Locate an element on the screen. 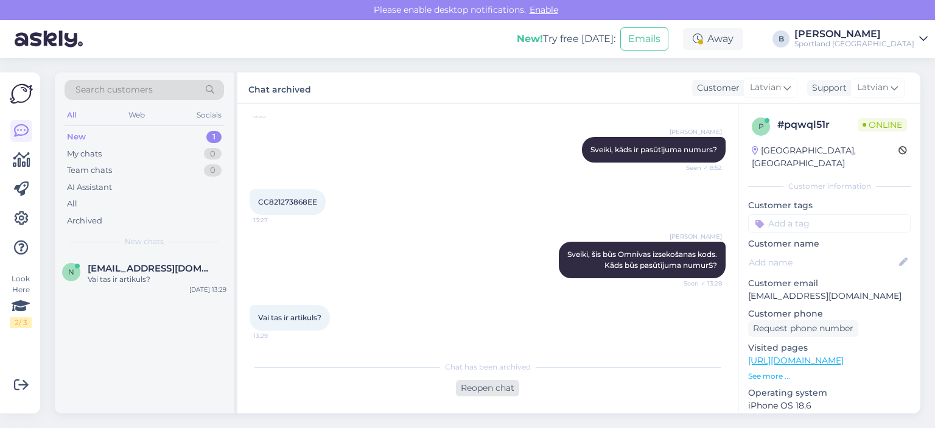 This screenshot has height=428, width=935. p: Customer email is located at coordinates (829, 283).